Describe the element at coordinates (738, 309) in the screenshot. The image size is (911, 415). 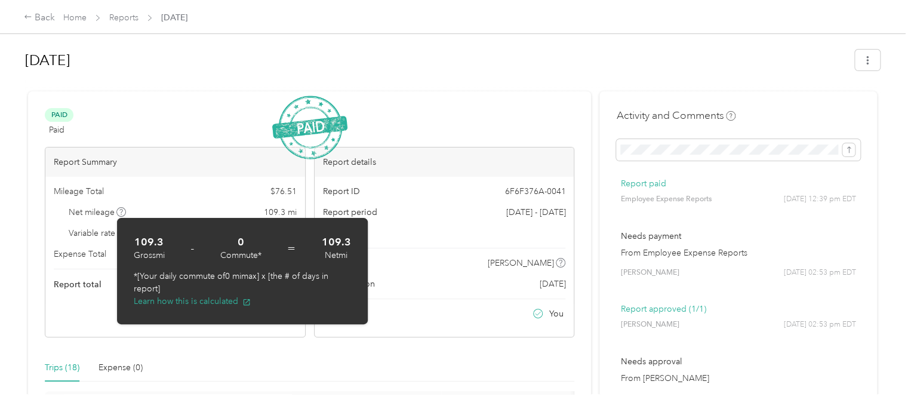
I see `p: Report approved (1/1)` at that location.